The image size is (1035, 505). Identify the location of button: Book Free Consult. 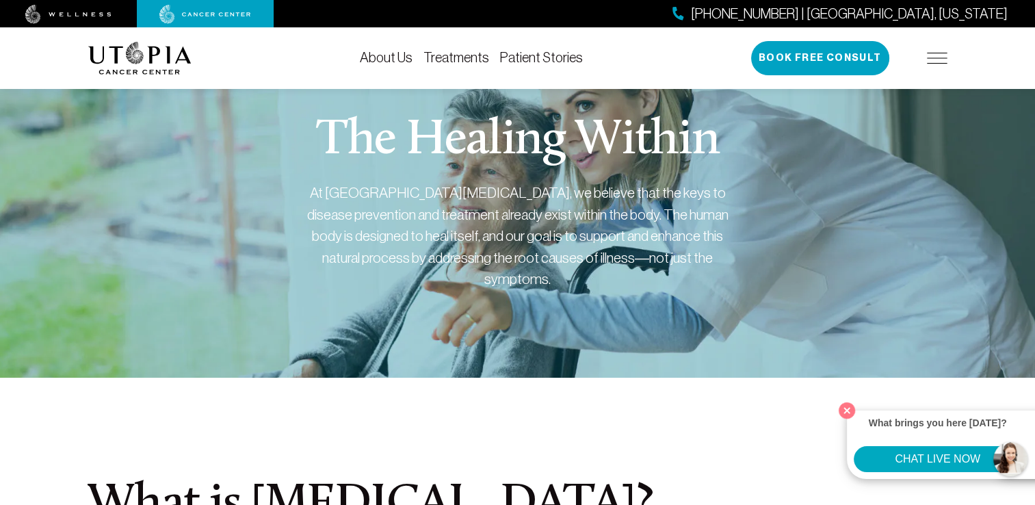
(820, 58).